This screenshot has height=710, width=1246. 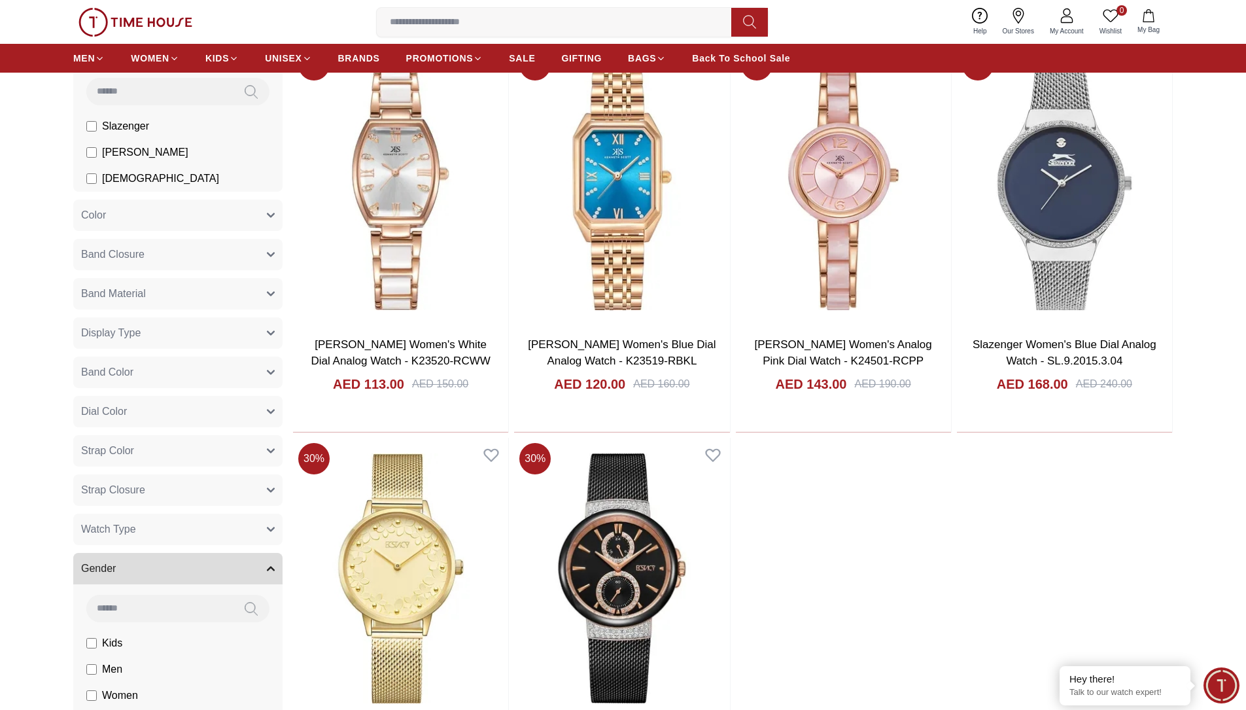 What do you see at coordinates (112, 669) in the screenshot?
I see `span: Men` at bounding box center [112, 669].